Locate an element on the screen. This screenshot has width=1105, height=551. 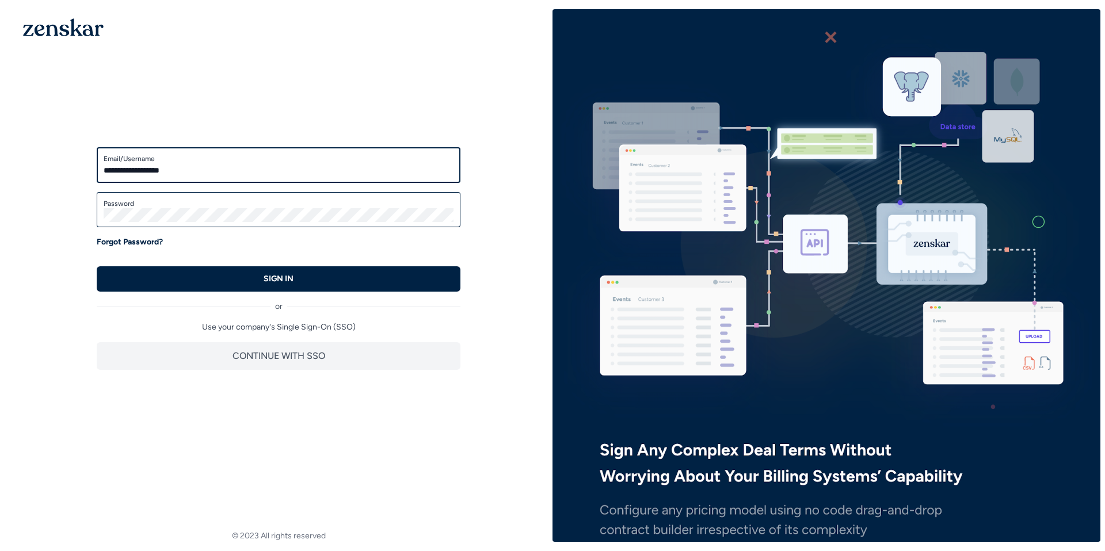
label: Password is located at coordinates (279, 204).